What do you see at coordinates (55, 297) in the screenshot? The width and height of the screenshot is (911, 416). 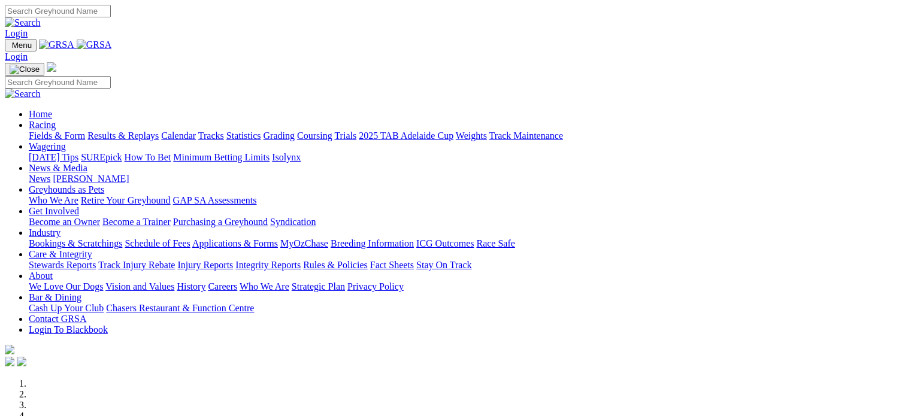 I see `a: Bar & Dining` at bounding box center [55, 297].